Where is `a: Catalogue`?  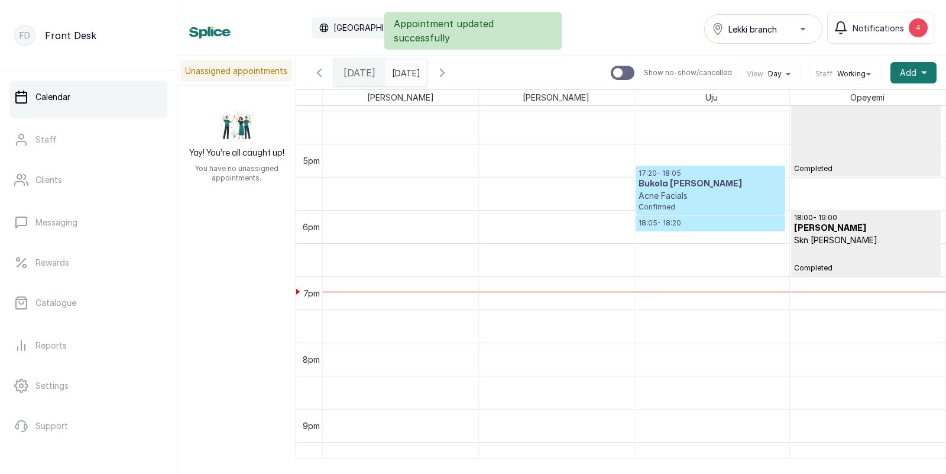 a: Catalogue is located at coordinates (88, 303).